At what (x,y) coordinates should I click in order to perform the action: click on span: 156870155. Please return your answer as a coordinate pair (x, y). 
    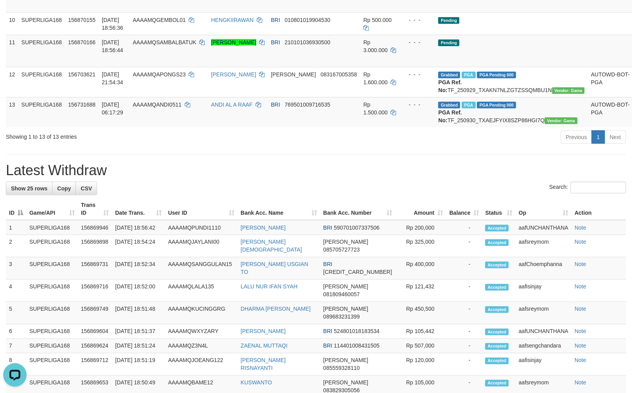
    Looking at the image, I should click on (82, 20).